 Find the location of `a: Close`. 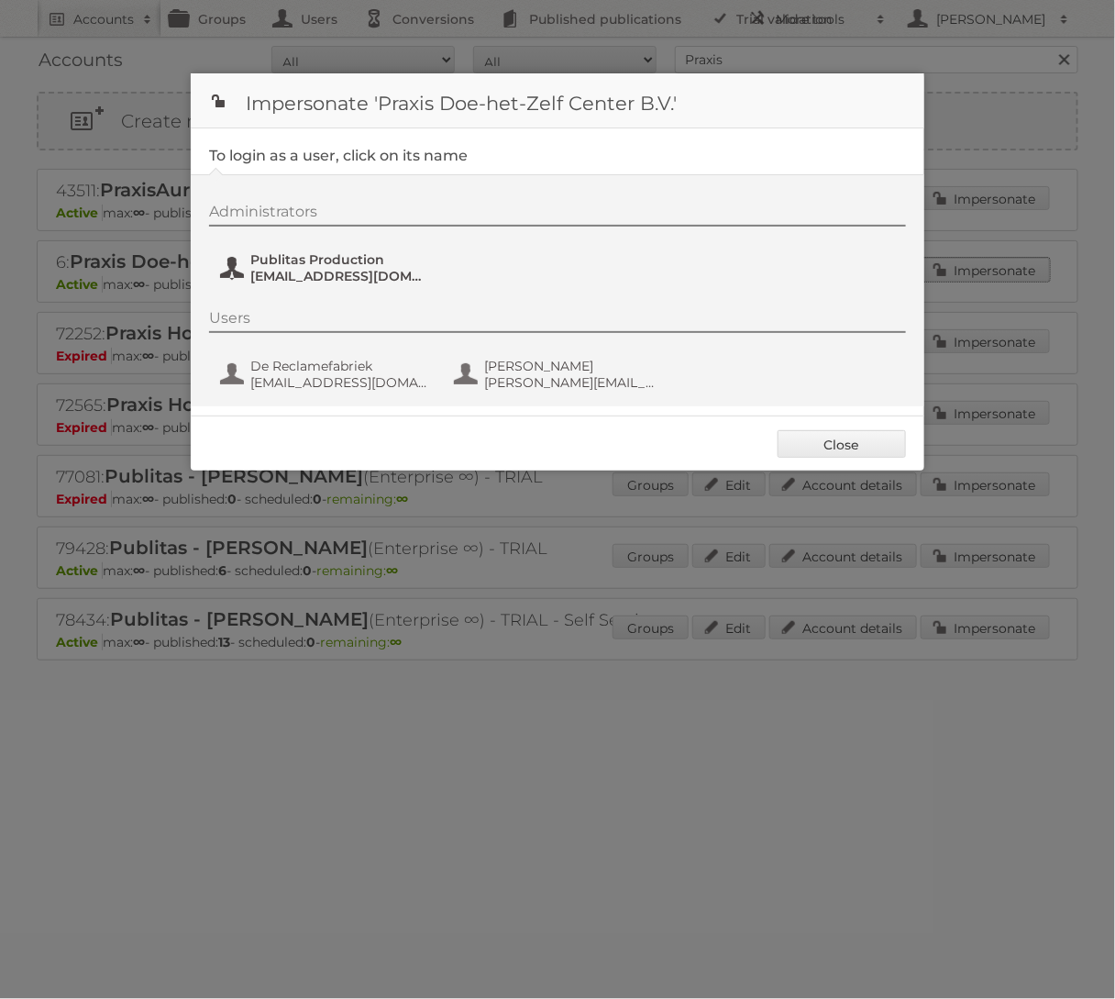

a: Close is located at coordinates (842, 444).